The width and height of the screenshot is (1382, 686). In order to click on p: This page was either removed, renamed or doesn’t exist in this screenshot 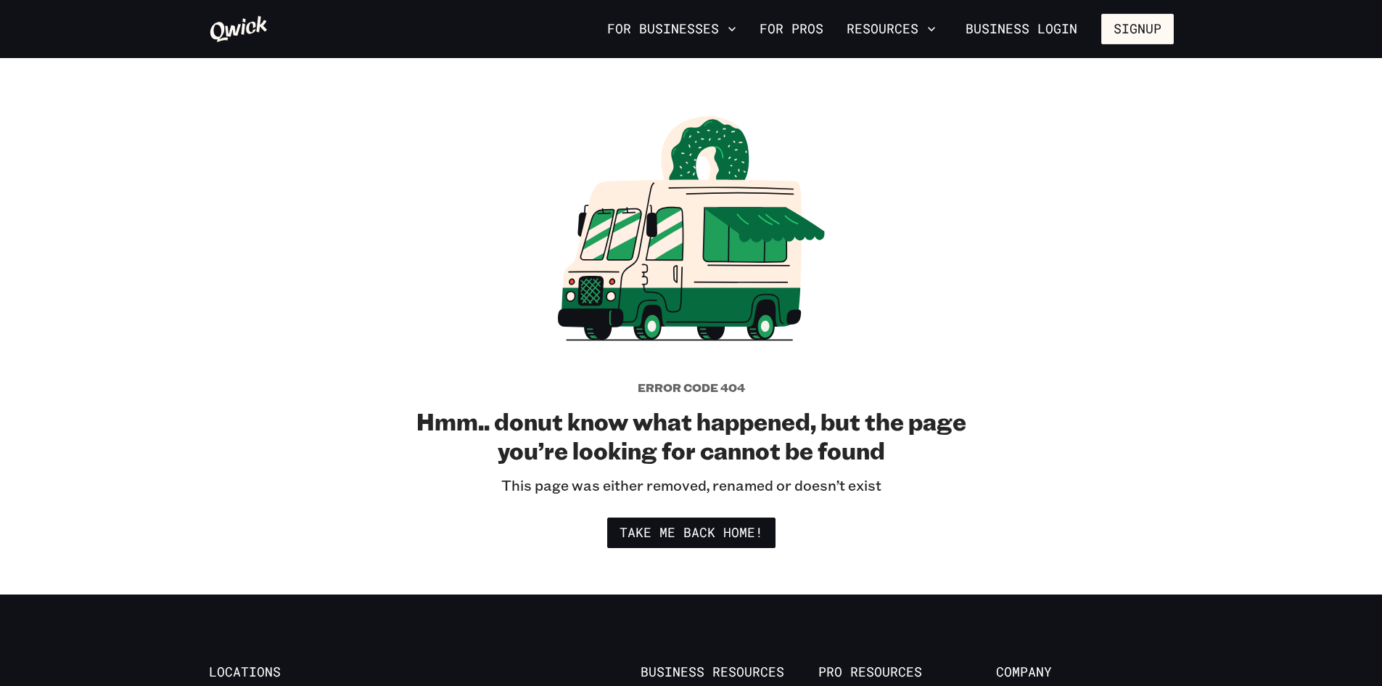, I will do `click(691, 485)`.